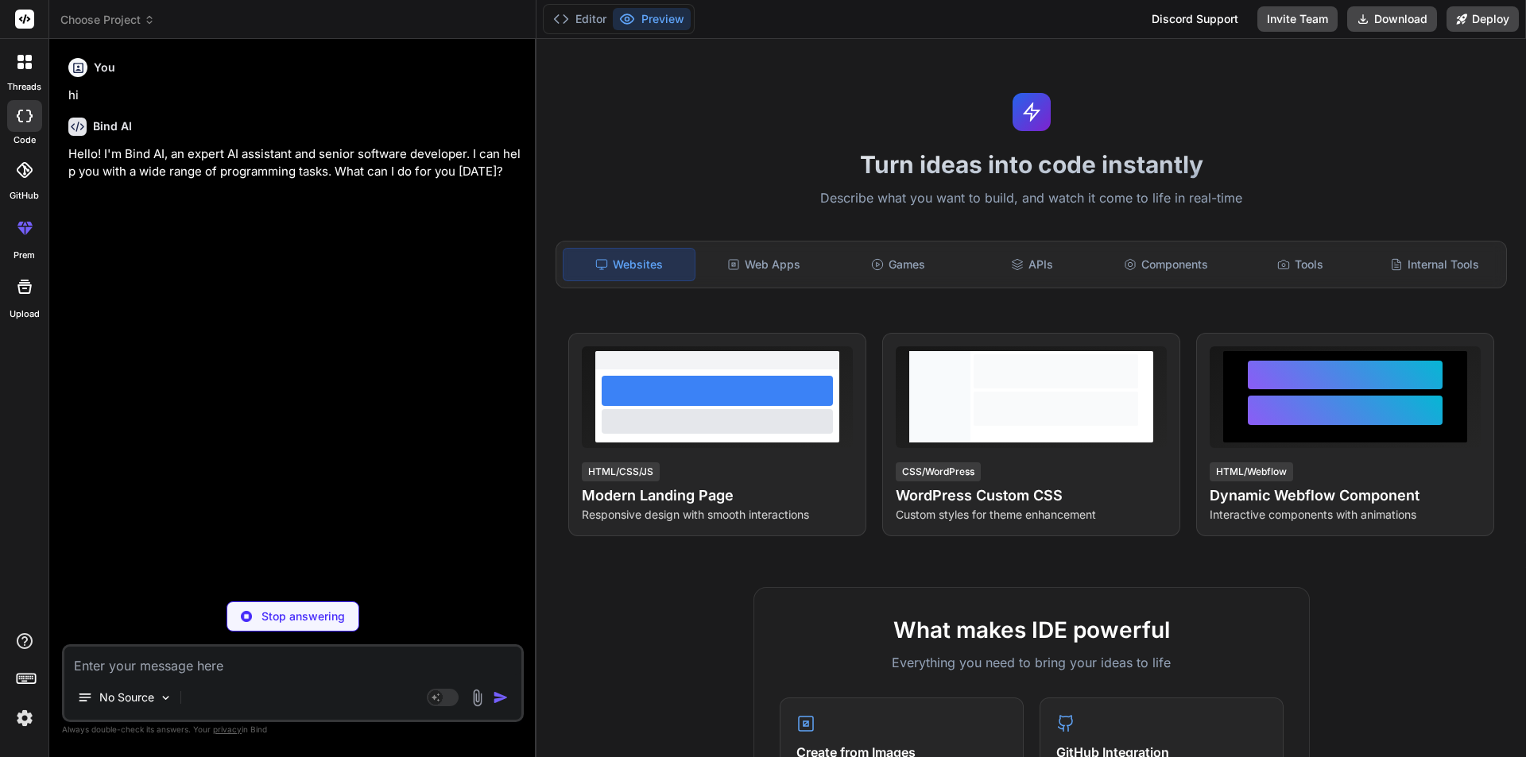 The width and height of the screenshot is (1526, 757). What do you see at coordinates (501, 698) in the screenshot?
I see `img: icon` at bounding box center [501, 698].